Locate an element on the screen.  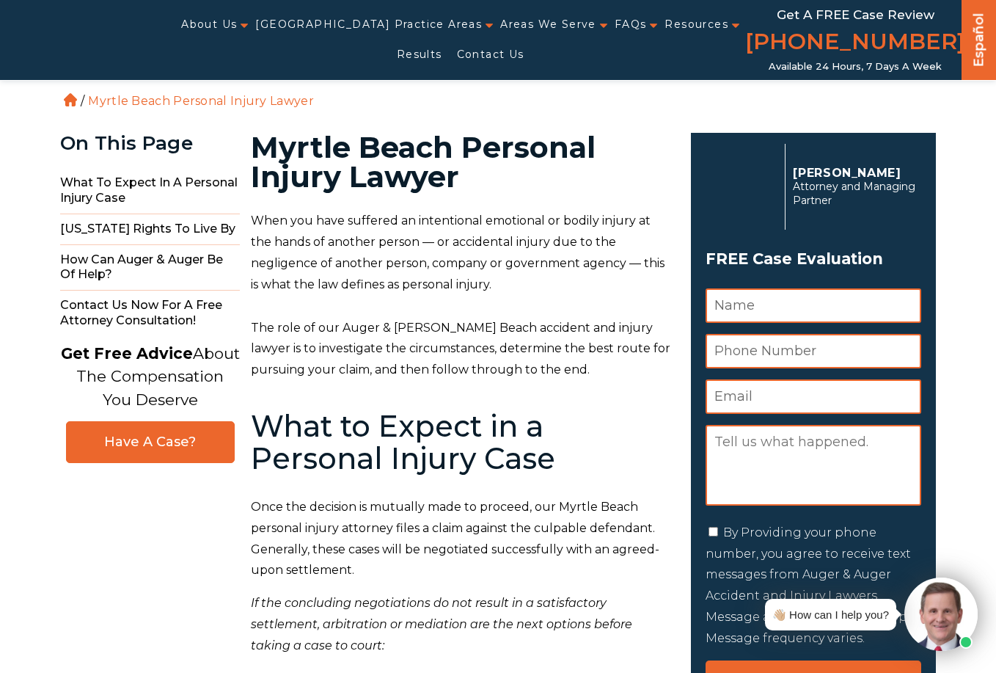
img: Herbert Auger is located at coordinates (742, 186).